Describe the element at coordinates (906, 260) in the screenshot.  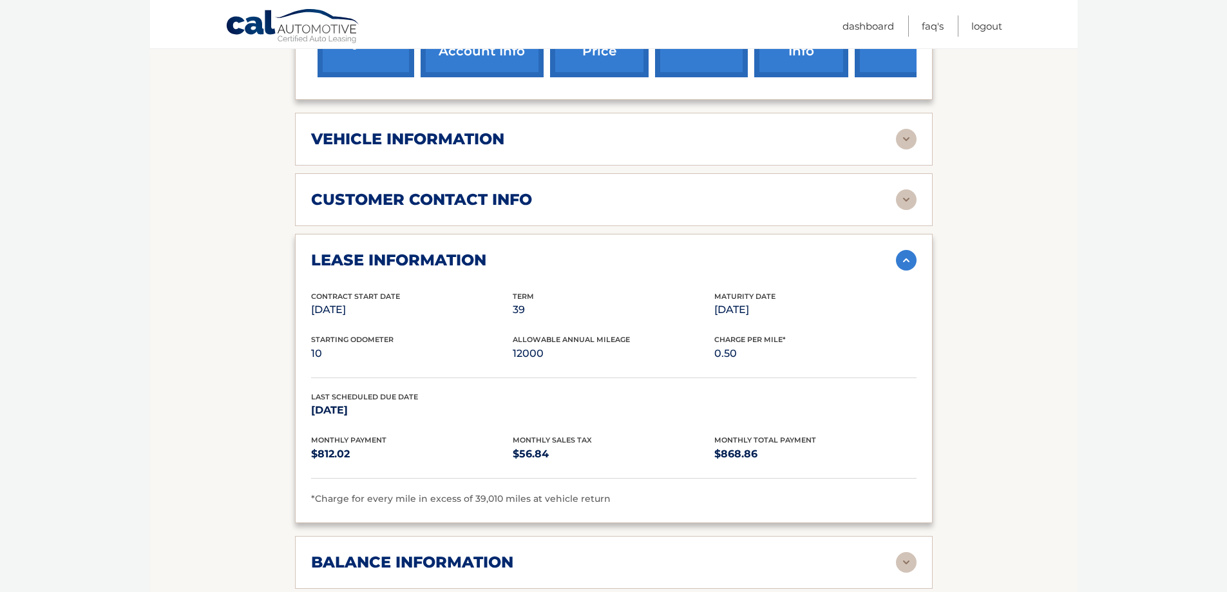
I see `img: accordion-active.svg` at that location.